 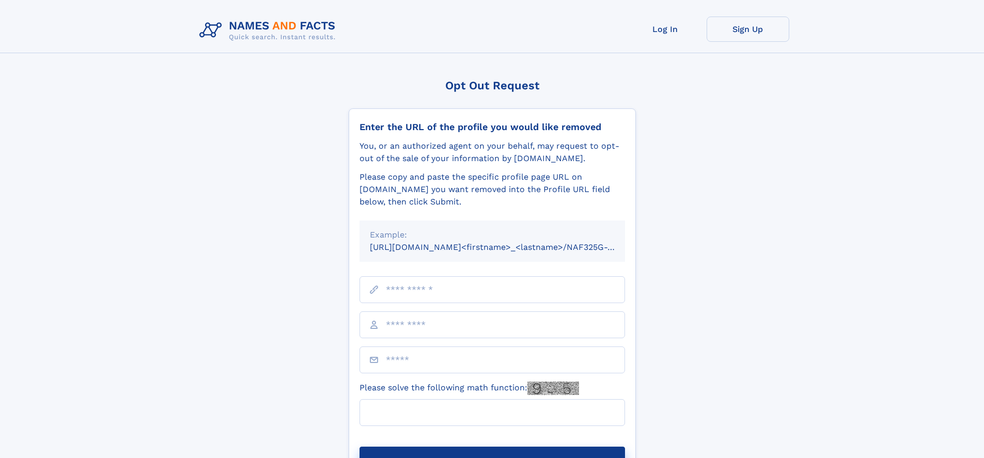 What do you see at coordinates (748, 29) in the screenshot?
I see `a: Sign Up` at bounding box center [748, 29].